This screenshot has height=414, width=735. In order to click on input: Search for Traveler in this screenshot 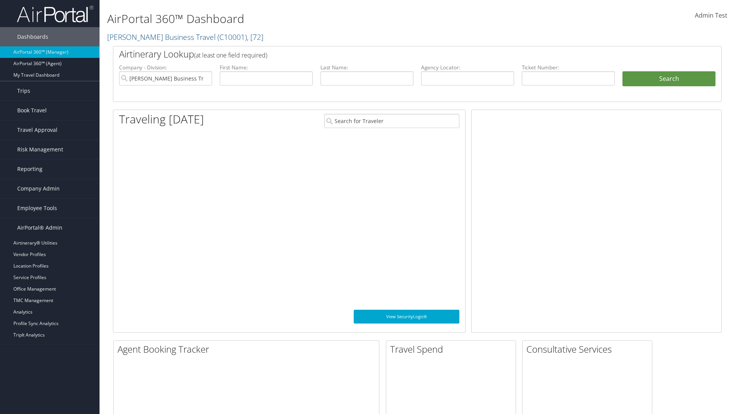, I will do `click(392, 121)`.